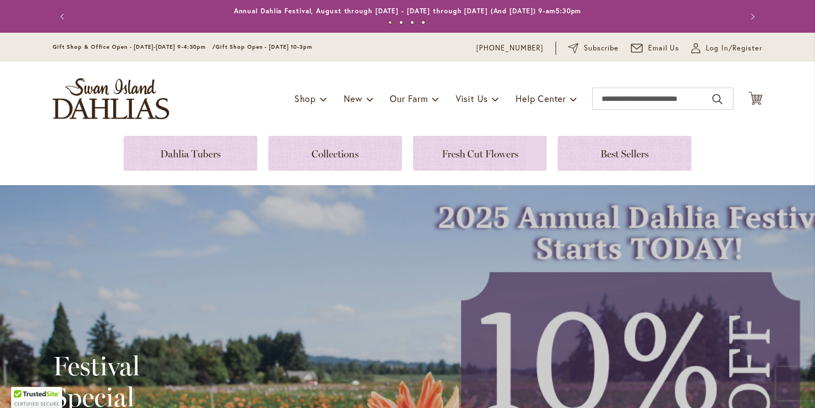 The height and width of the screenshot is (408, 815). Describe the element at coordinates (656, 48) in the screenshot. I see `a: Email Us` at that location.